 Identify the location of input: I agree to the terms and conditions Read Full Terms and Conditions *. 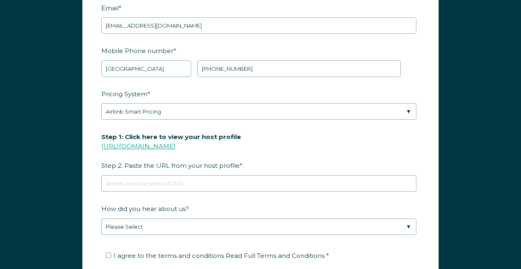
(108, 255).